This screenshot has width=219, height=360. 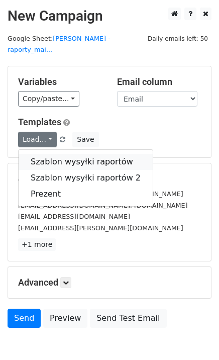 What do you see at coordinates (110, 16) in the screenshot?
I see `h2: New Campaign` at bounding box center [110, 16].